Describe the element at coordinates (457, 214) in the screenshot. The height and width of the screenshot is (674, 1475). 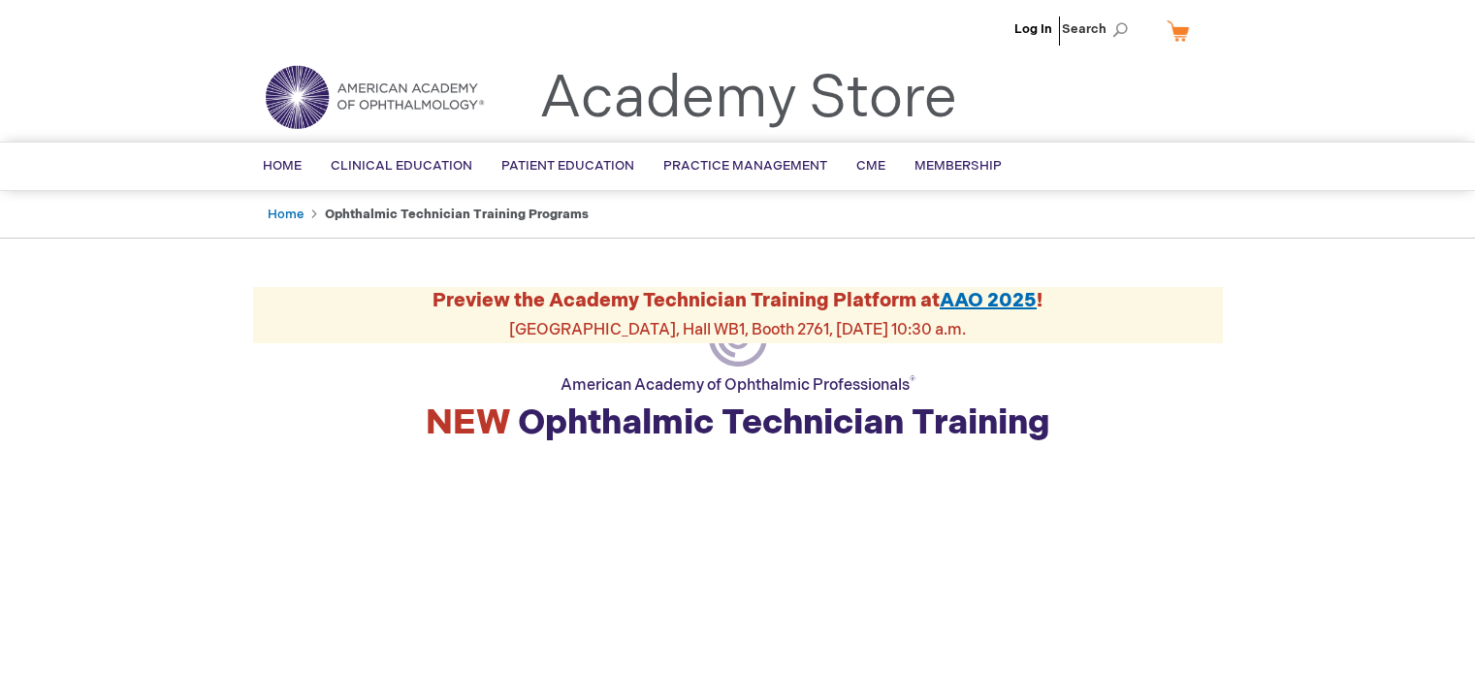
I see `strong: Ophthalmic Technician Training Programs` at that location.